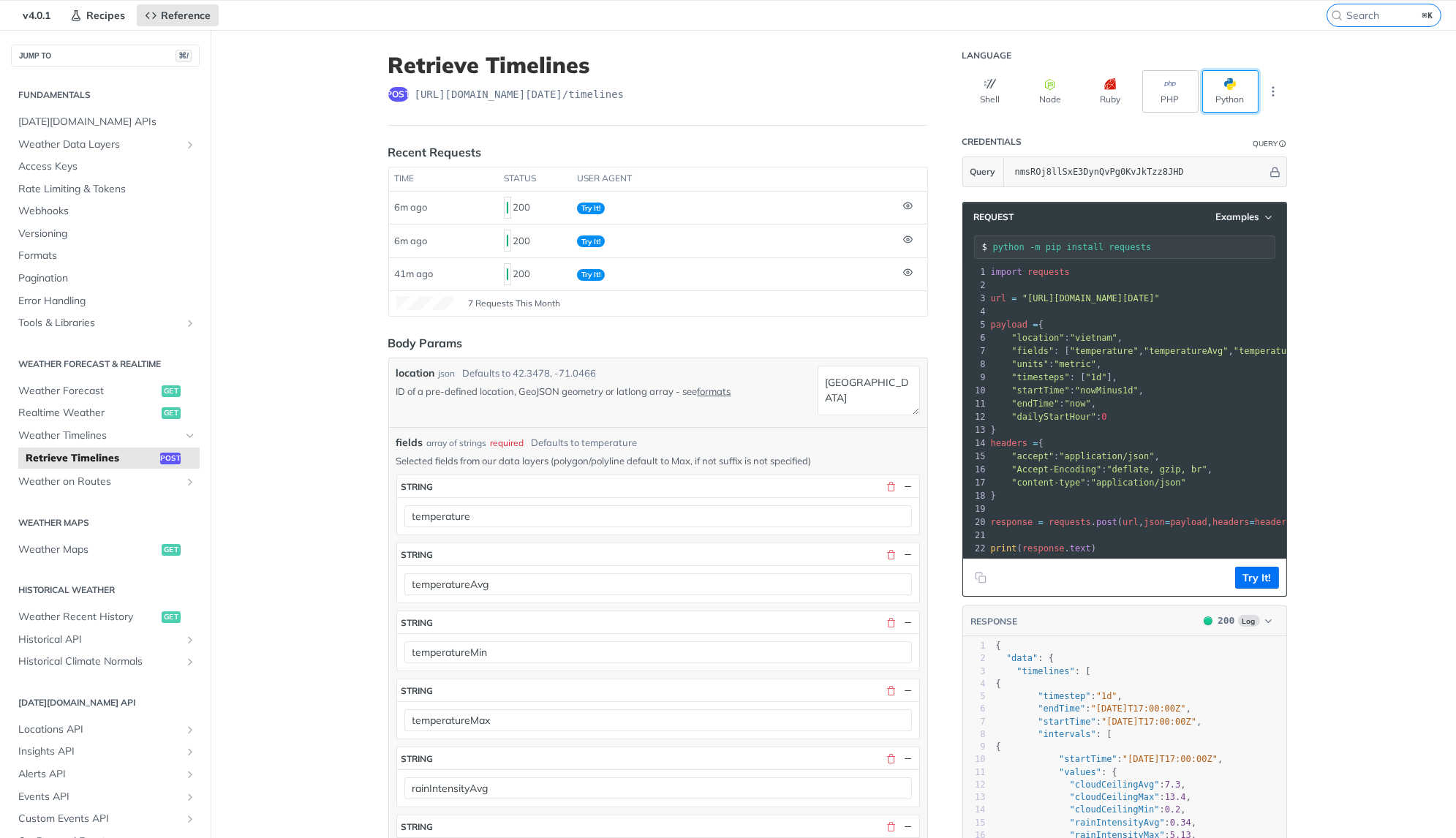 The height and width of the screenshot is (838, 1456). I want to click on th: time, so click(444, 179).